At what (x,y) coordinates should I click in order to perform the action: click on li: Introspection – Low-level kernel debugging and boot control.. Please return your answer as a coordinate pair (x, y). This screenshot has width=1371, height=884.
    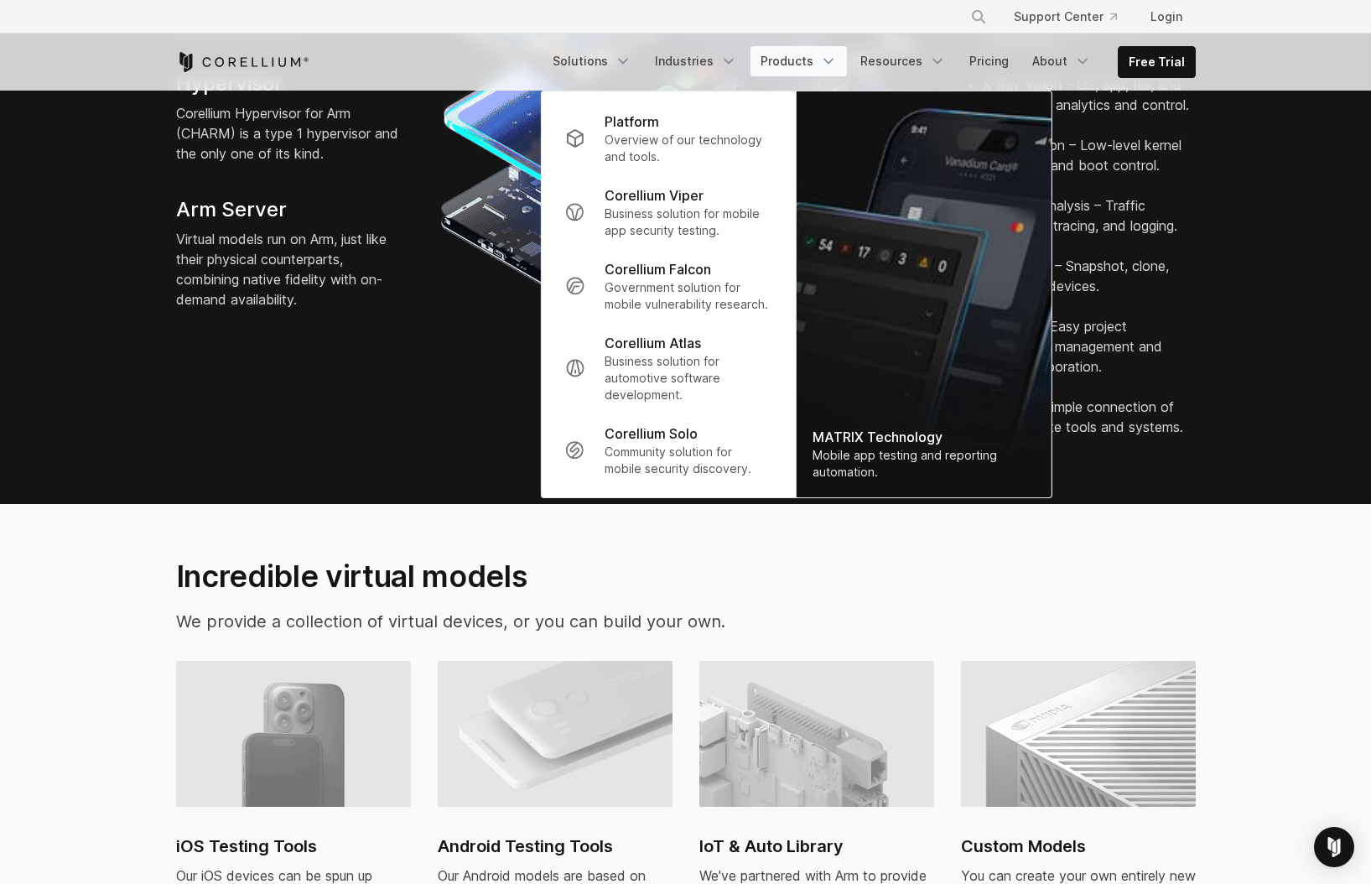
    Looking at the image, I should click on (1089, 165).